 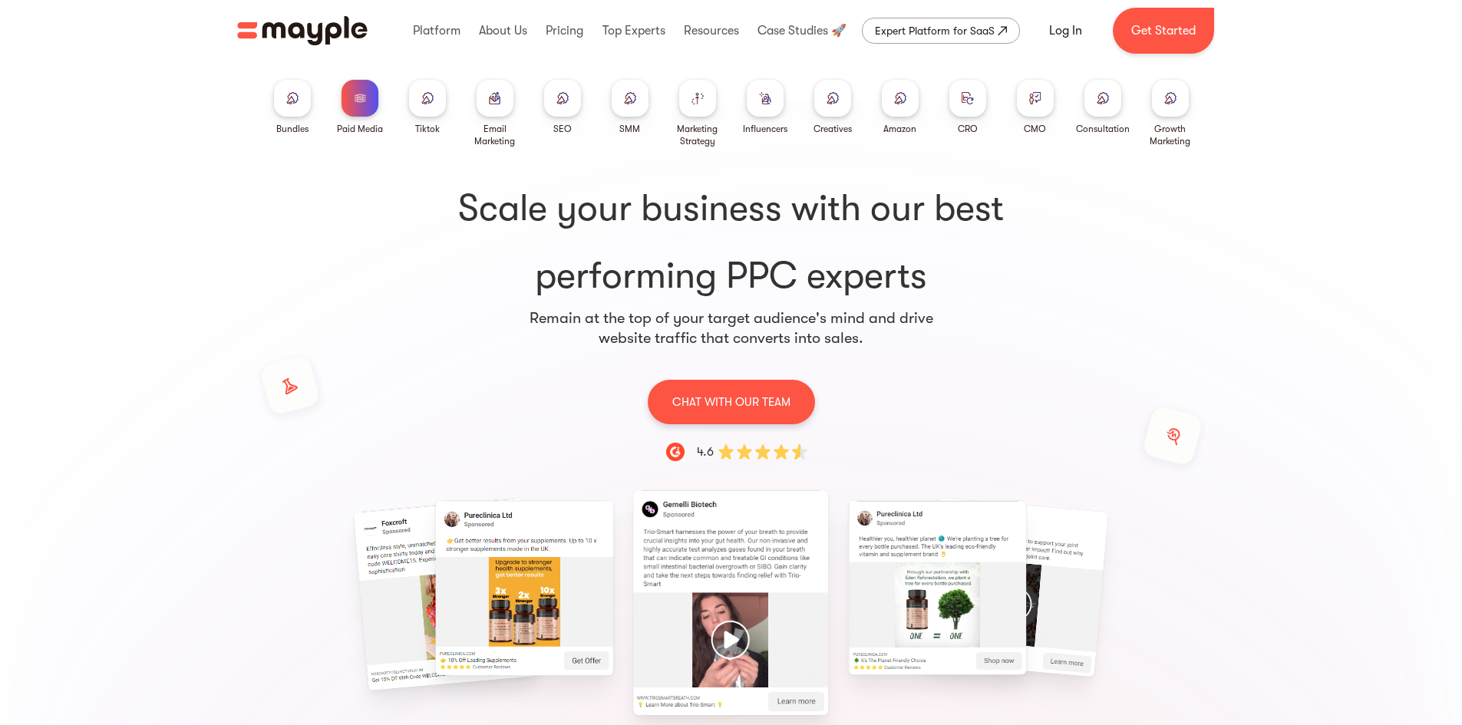 What do you see at coordinates (731, 242) in the screenshot?
I see `h1: performing PPC experts` at bounding box center [731, 242].